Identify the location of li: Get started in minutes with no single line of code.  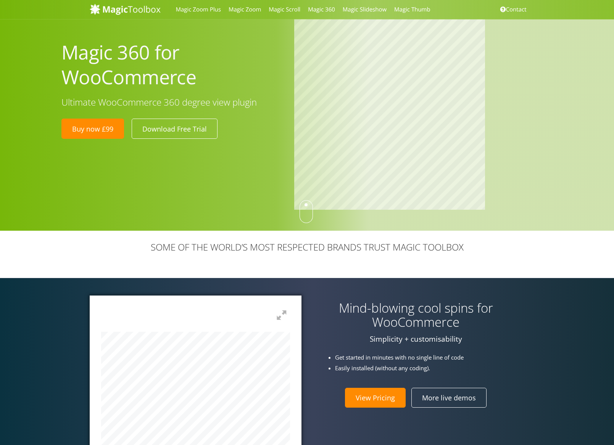
(431, 358).